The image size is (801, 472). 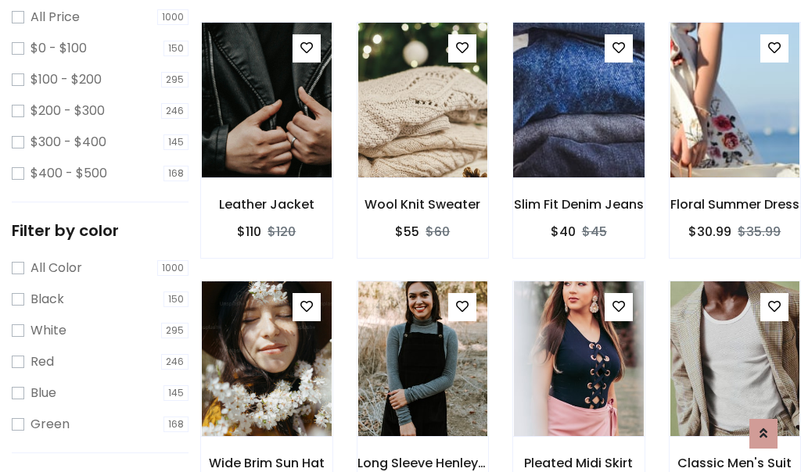 What do you see at coordinates (281, 231) in the screenshot?
I see `del: $120` at bounding box center [281, 231].